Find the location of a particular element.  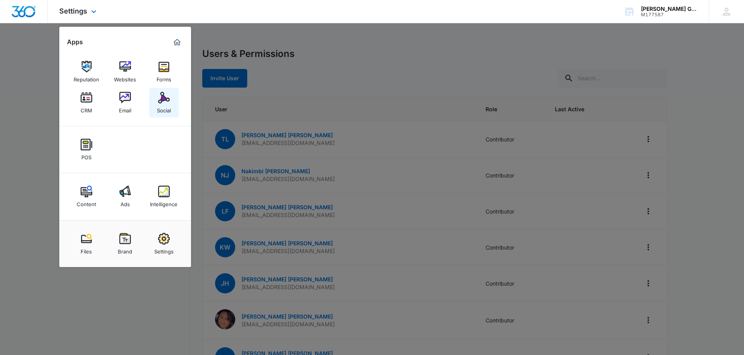

div: Content is located at coordinates (86, 202).